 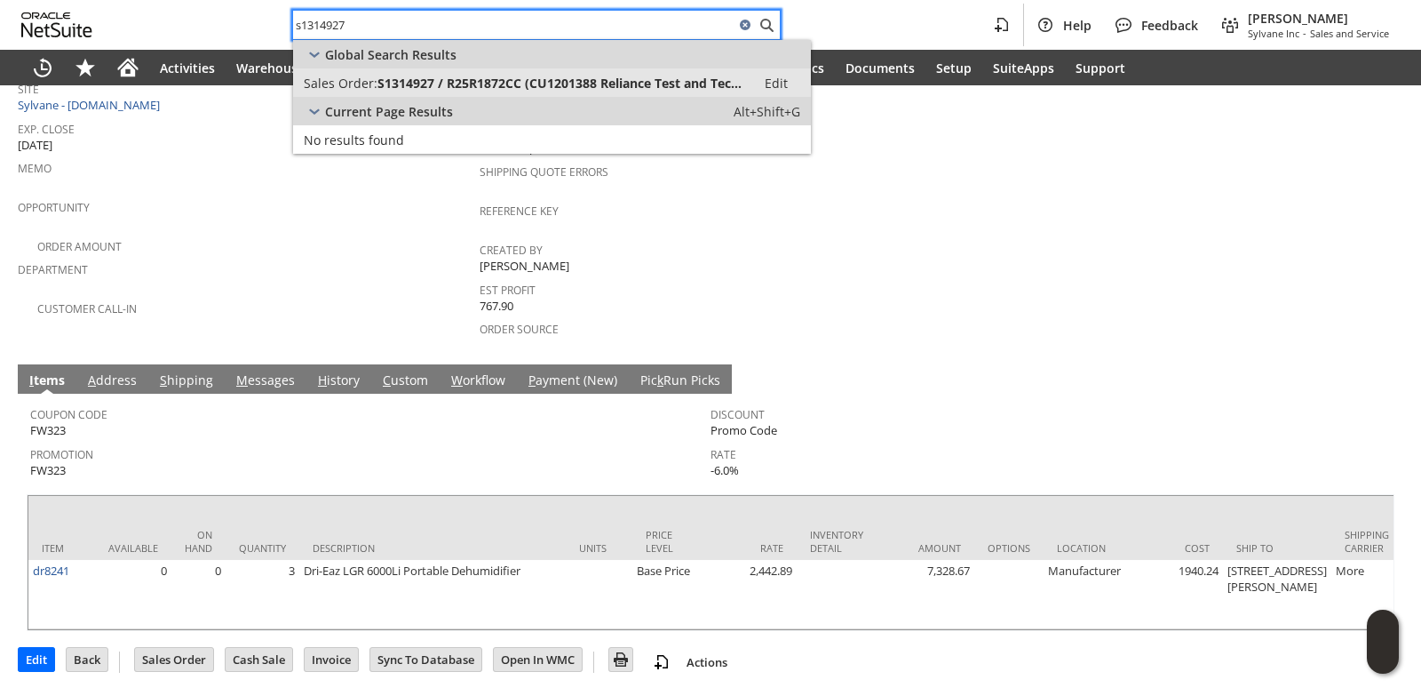 What do you see at coordinates (270, 68) in the screenshot?
I see `a: Warehouse` at bounding box center [270, 68].